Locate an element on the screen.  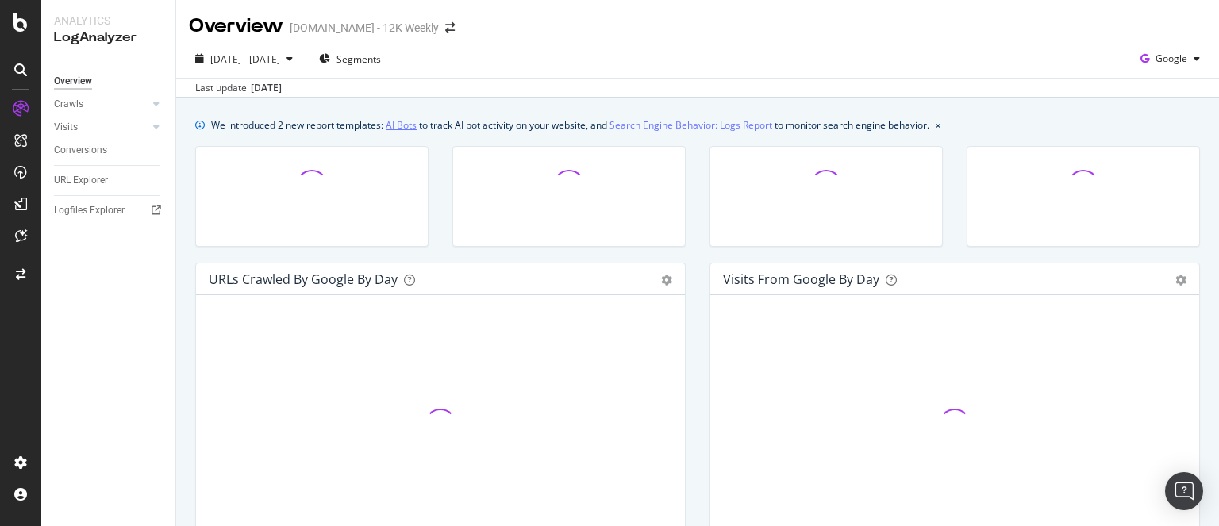
a: Logfiles Explorer is located at coordinates (109, 210).